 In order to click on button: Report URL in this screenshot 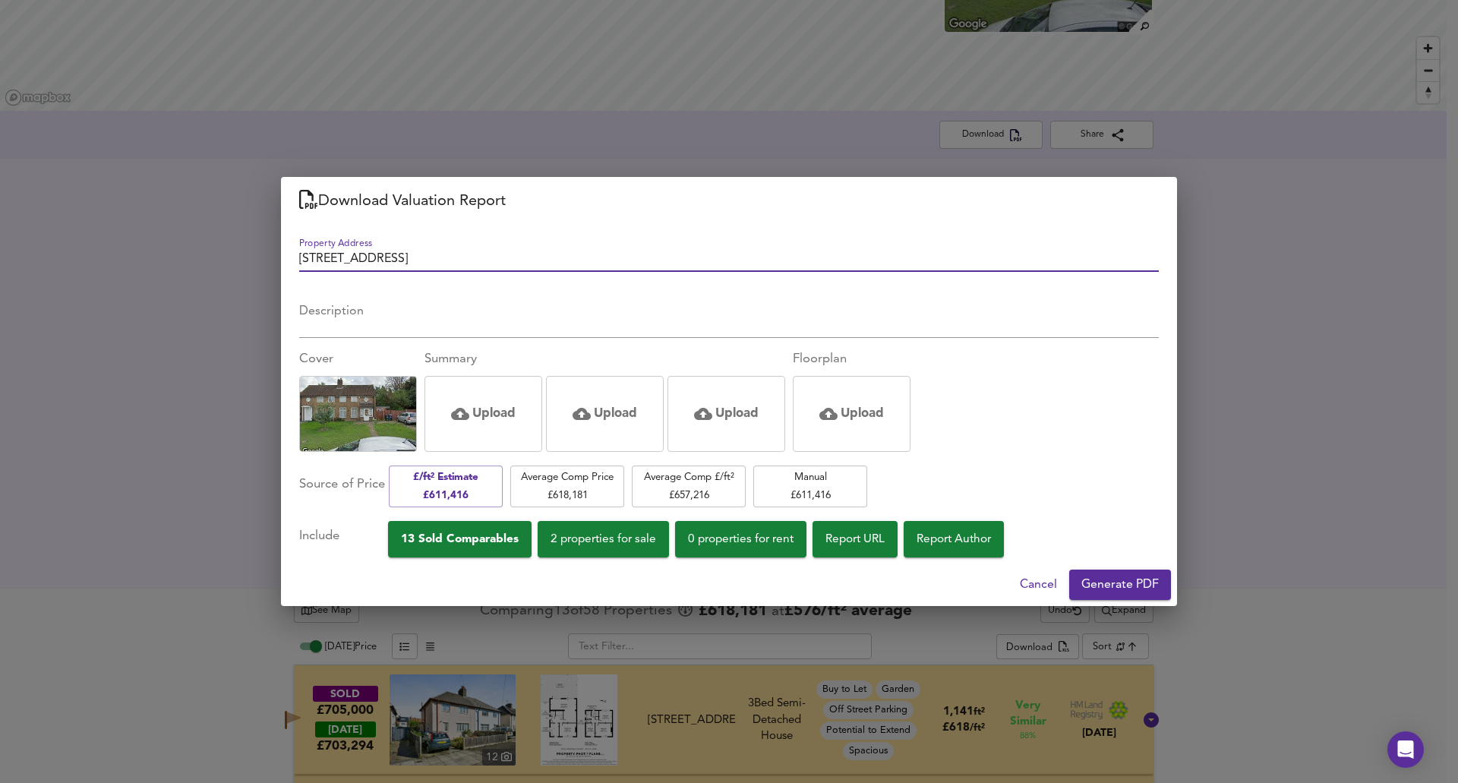, I will do `click(855, 539)`.